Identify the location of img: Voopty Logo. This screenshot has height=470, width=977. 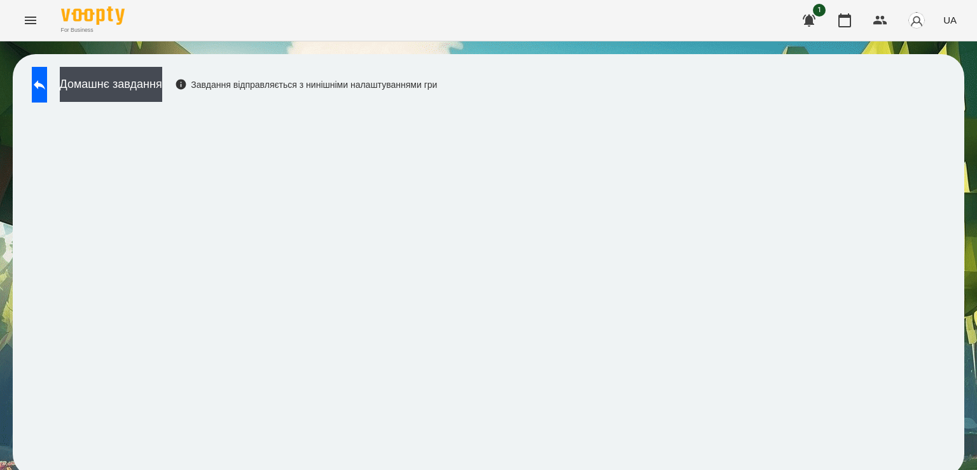
(93, 15).